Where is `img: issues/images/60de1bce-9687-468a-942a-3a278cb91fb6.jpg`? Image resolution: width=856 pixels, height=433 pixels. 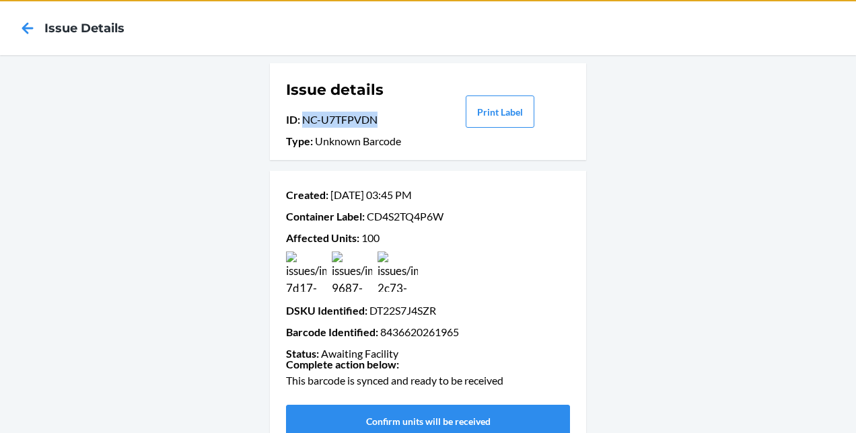
img: issues/images/60de1bce-9687-468a-942a-3a278cb91fb6.jpg is located at coordinates (352, 272).